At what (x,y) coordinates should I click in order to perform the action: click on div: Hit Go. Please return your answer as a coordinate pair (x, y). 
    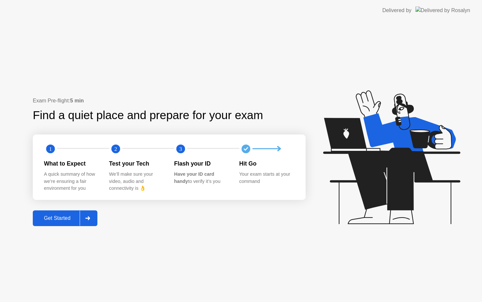
    Looking at the image, I should click on (266, 164).